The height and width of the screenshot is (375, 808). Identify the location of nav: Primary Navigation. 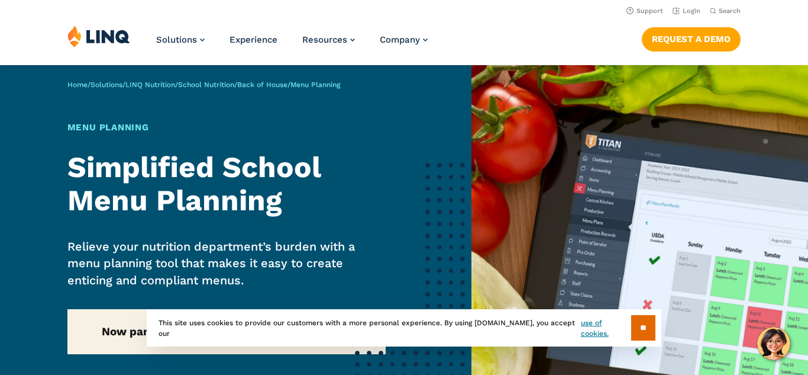
(292, 44).